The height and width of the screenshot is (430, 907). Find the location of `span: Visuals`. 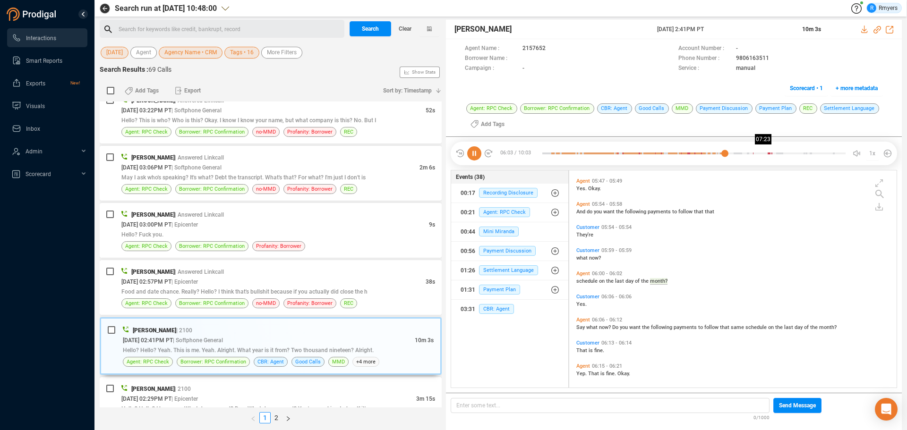

span: Visuals is located at coordinates (35, 106).